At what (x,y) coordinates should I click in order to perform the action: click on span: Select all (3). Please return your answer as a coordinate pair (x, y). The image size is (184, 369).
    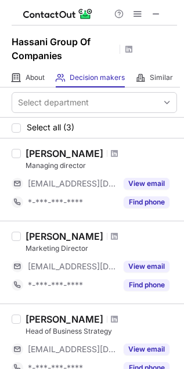
    Looking at the image, I should click on (50, 127).